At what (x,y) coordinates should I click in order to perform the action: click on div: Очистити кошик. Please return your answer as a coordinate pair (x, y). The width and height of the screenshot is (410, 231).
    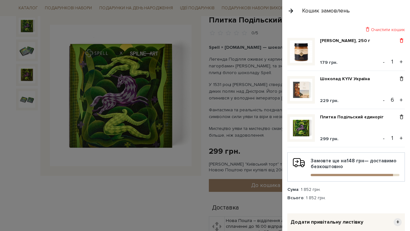
    Looking at the image, I should click on (346, 29).